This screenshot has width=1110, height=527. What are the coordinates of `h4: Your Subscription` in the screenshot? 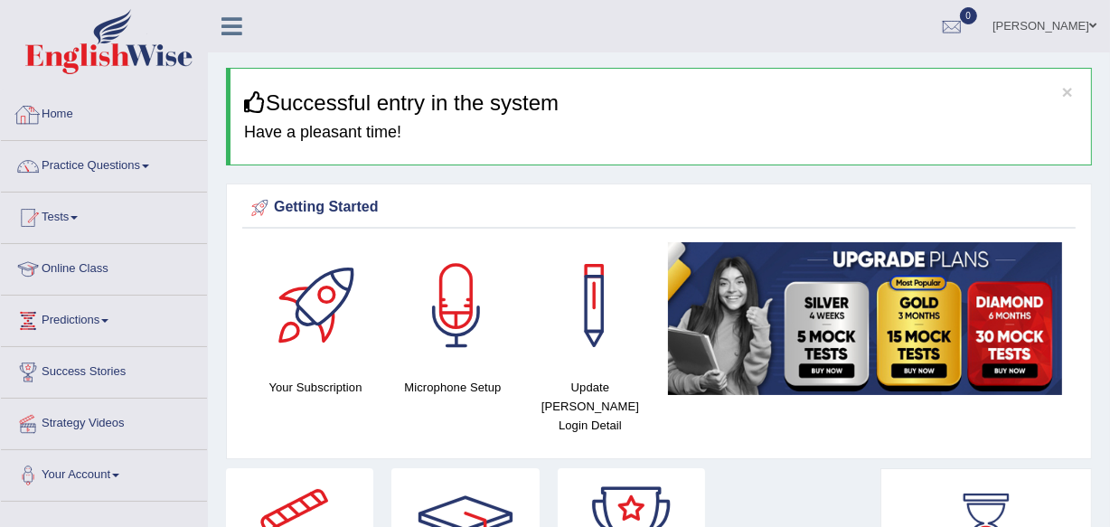 It's located at (315, 387).